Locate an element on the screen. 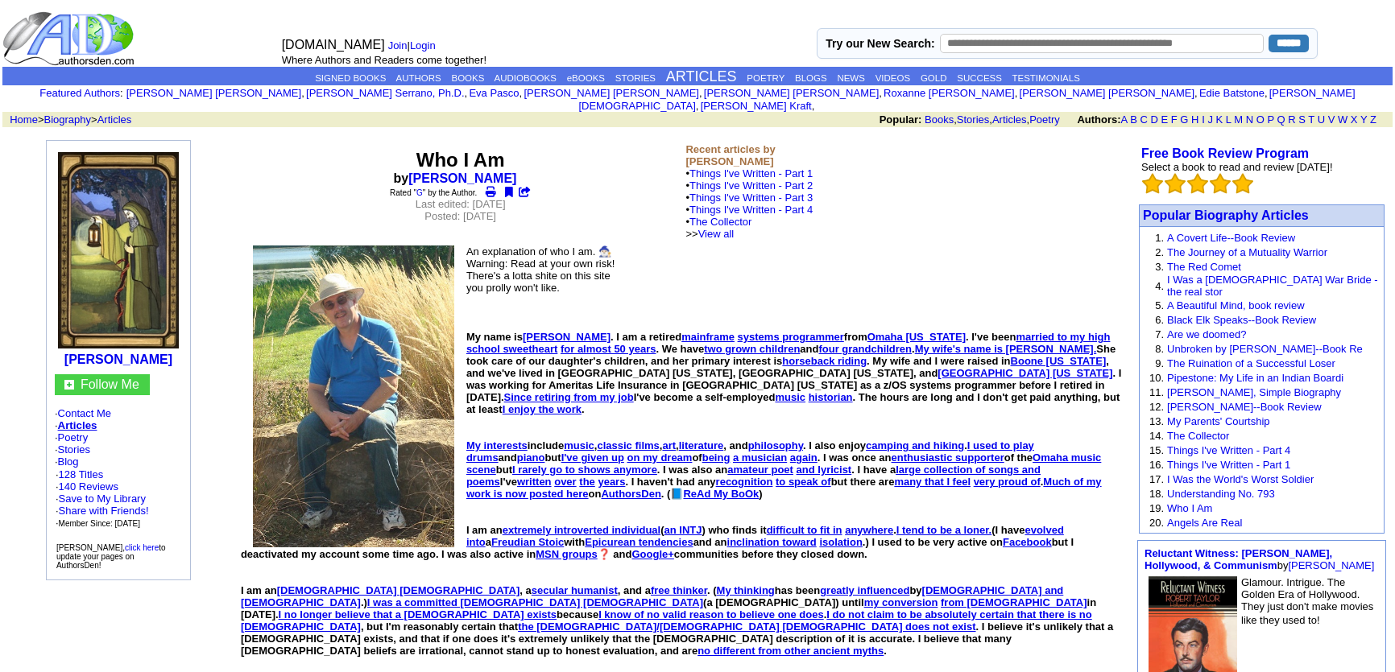 Image resolution: width=1395 pixels, height=672 pixels. a: AuthorsDen is located at coordinates (631, 494).